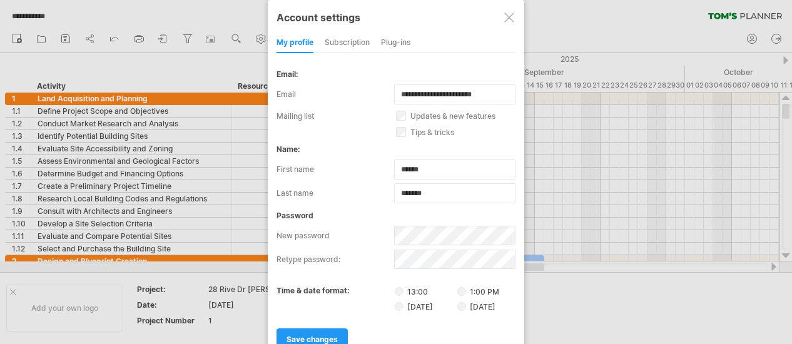  I want to click on div: name:, so click(396, 149).